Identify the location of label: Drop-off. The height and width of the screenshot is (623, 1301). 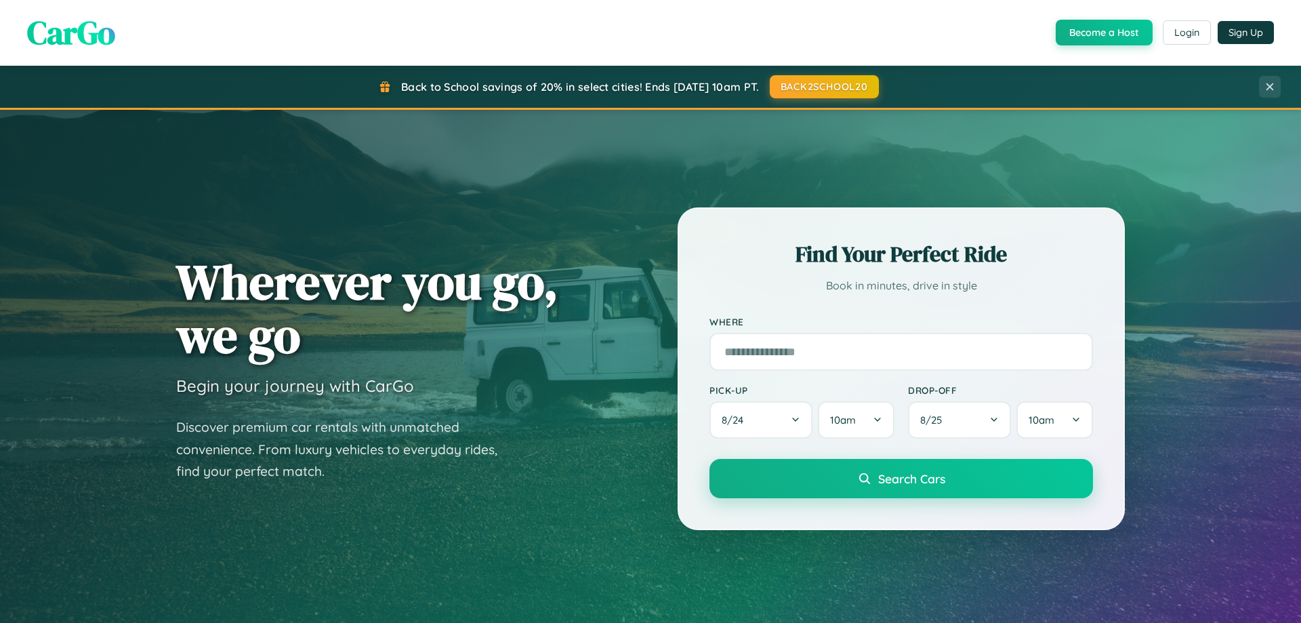
(1000, 390).